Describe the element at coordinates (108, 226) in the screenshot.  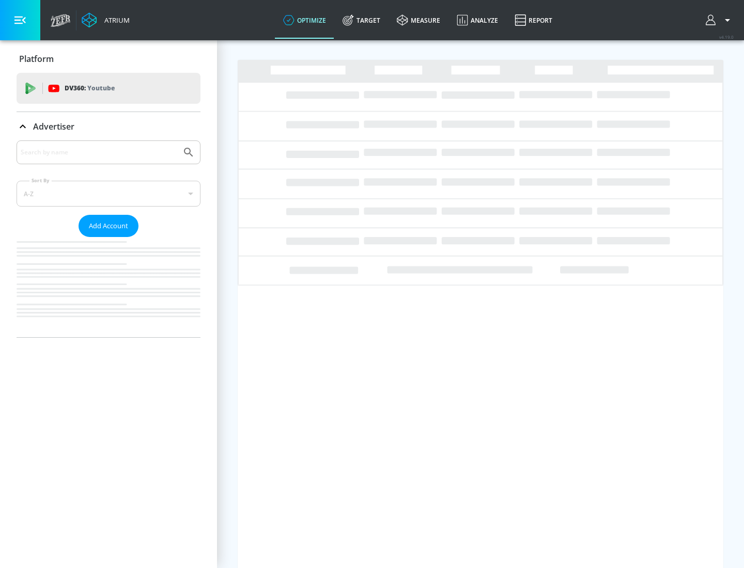
I see `span: Add Account` at that location.